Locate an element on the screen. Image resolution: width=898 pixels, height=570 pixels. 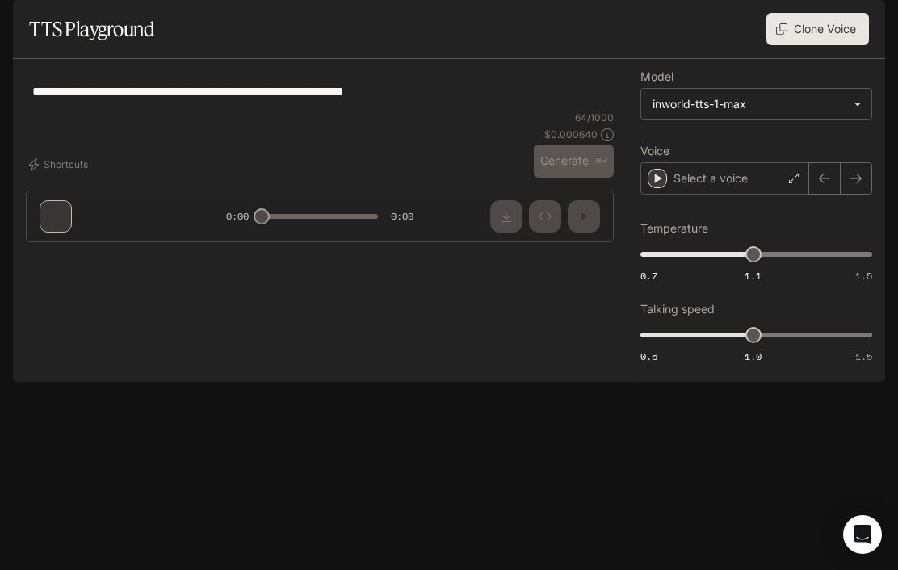
button: open drawer is located at coordinates (27, 23).